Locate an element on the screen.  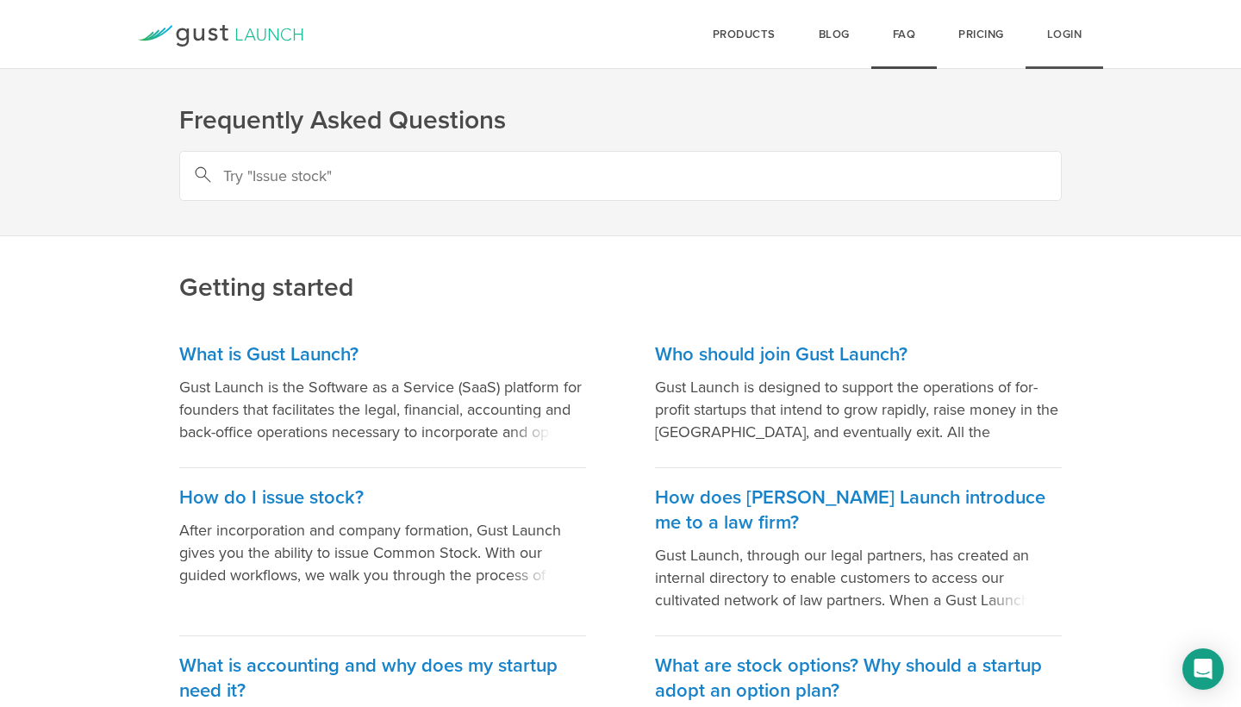
p: Gust Launch is designed to support the operations of for-profit startups that intend to grow rapi... is located at coordinates (858, 409).